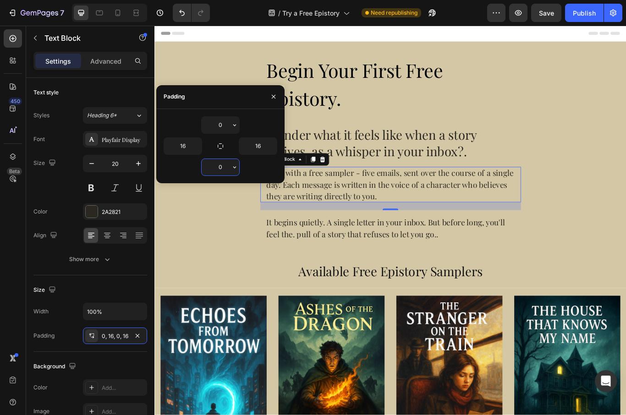 The width and height of the screenshot is (626, 415). Describe the element at coordinates (150, 156) in the screenshot. I see `div: Text Block` at that location.